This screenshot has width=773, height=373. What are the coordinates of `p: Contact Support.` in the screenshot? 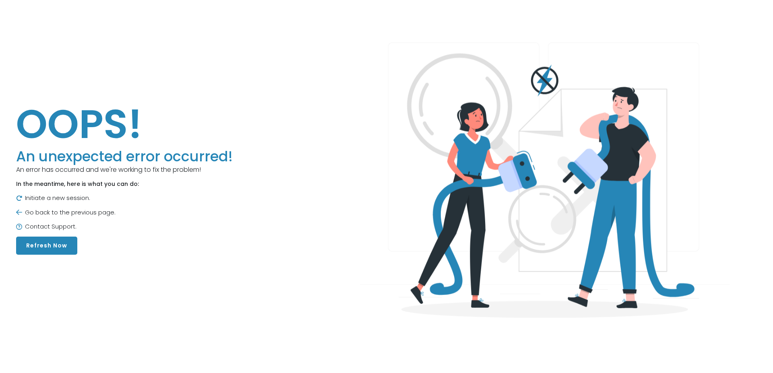 It's located at (124, 227).